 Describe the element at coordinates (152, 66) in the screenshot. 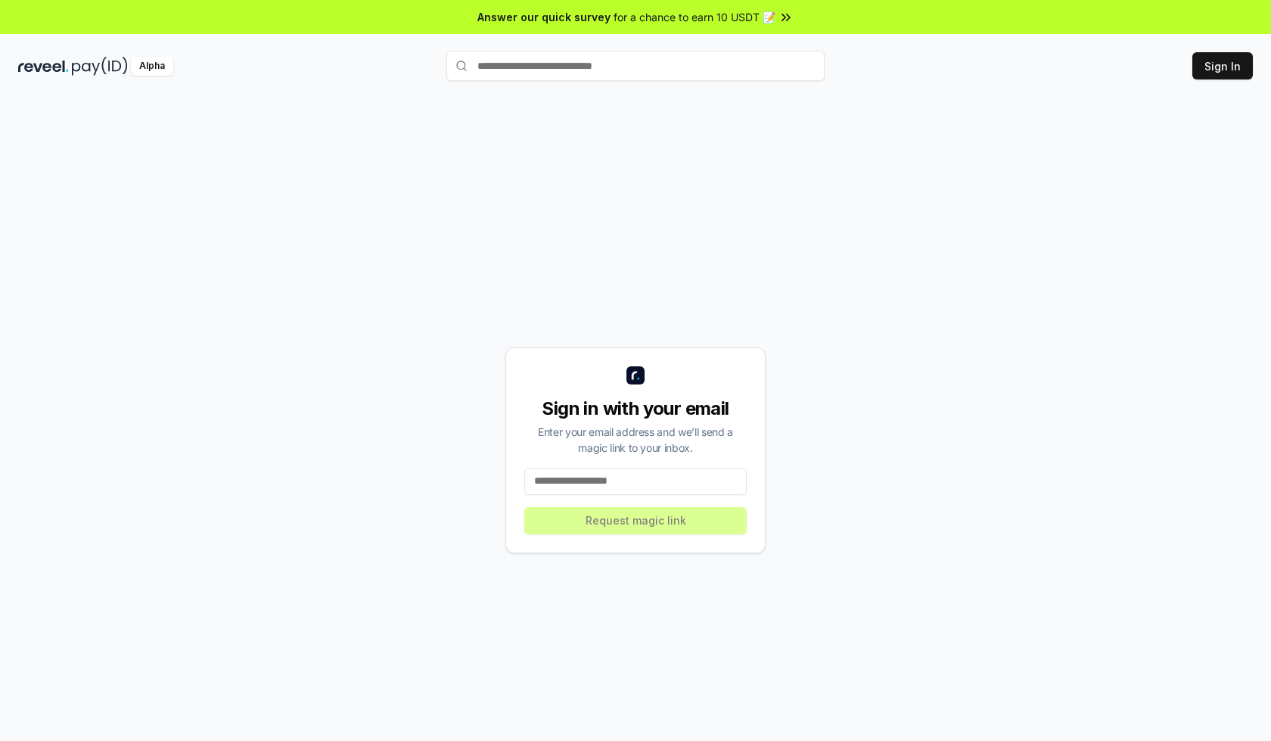

I see `div: Alpha` at that location.